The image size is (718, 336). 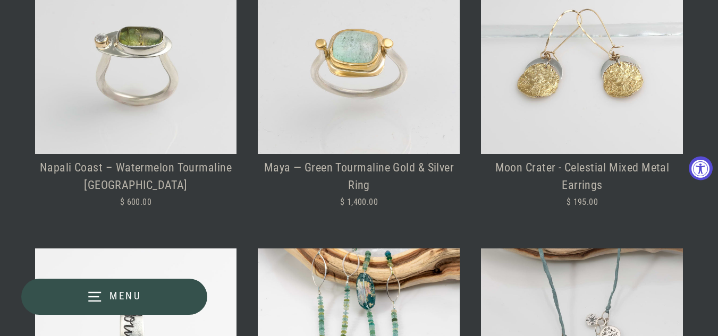 I want to click on span: $ 600.00, so click(x=136, y=202).